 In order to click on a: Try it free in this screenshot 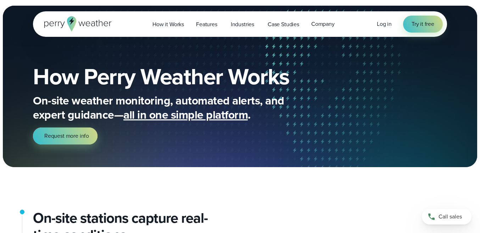, I will do `click(423, 24)`.